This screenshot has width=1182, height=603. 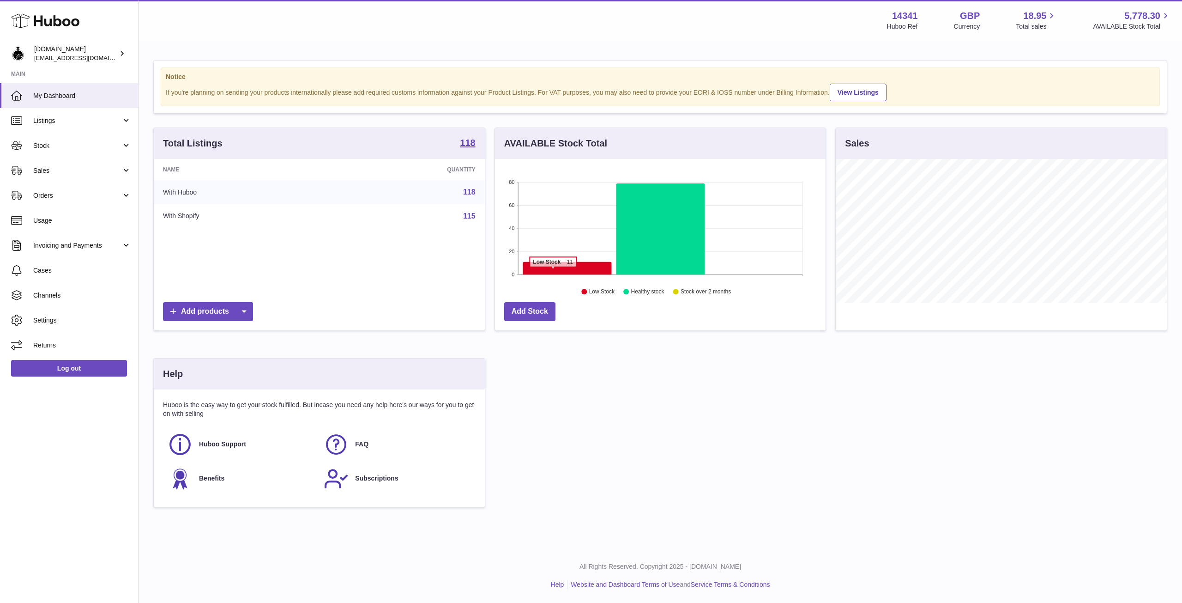 What do you see at coordinates (967, 26) in the screenshot?
I see `div: Currency` at bounding box center [967, 26].